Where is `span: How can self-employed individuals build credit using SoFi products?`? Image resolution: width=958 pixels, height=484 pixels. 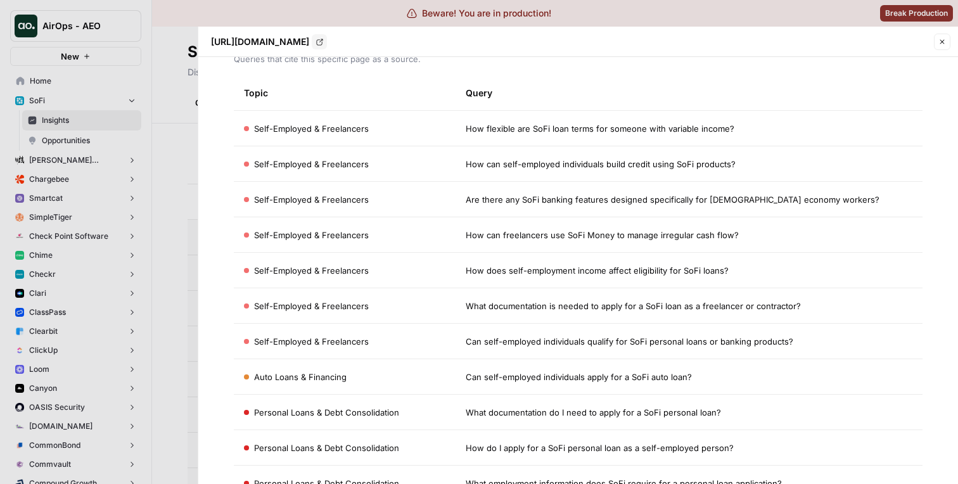
span: How can self-employed individuals build credit using SoFi products? is located at coordinates (601, 164).